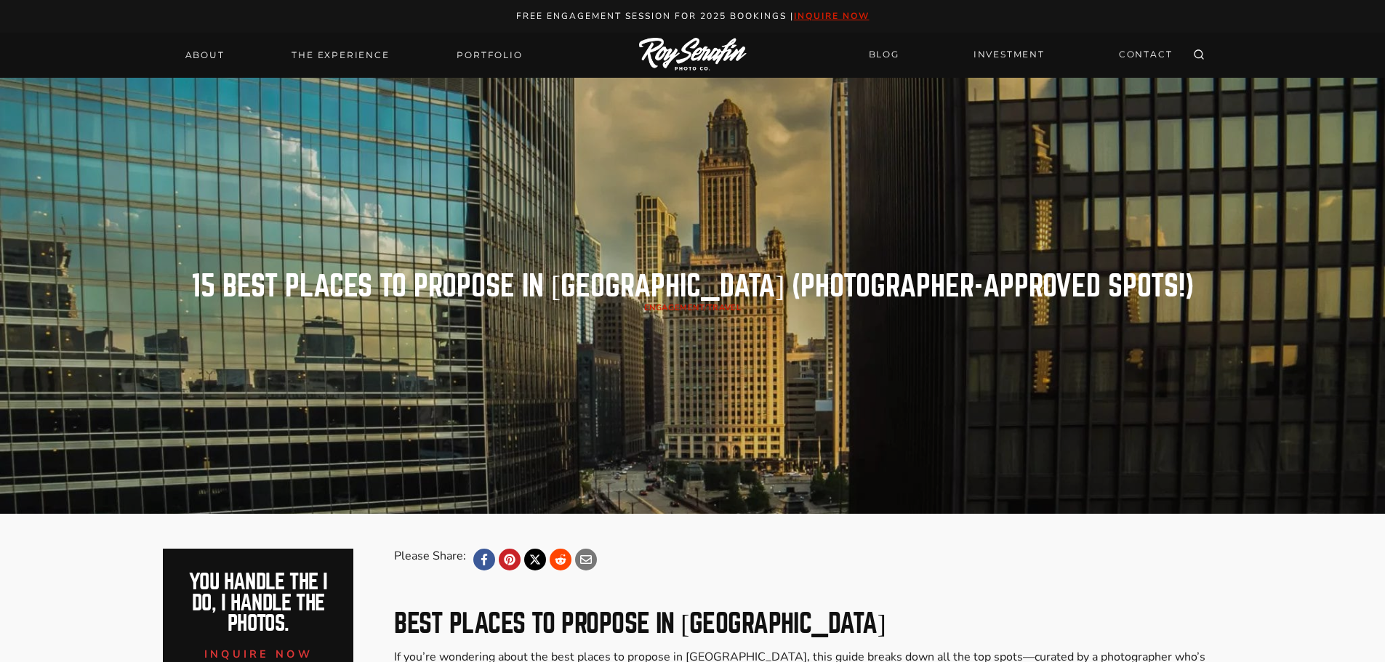  What do you see at coordinates (832, 16) in the screenshot?
I see `strong: inquire now` at bounding box center [832, 16].